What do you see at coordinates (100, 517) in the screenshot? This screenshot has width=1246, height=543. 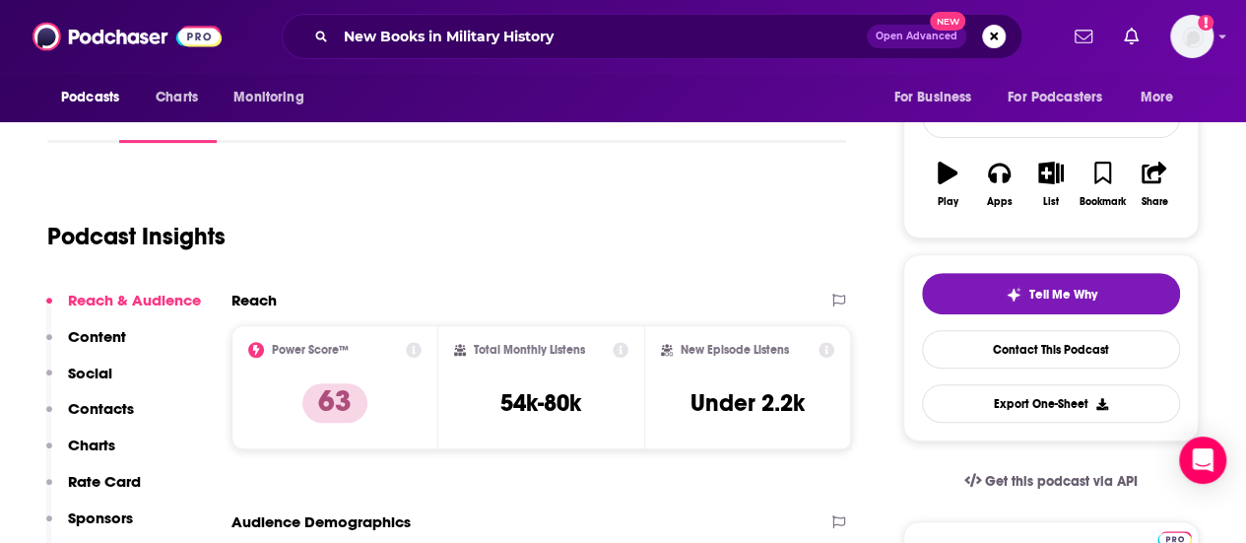 I see `p: Sponsors` at bounding box center [100, 517].